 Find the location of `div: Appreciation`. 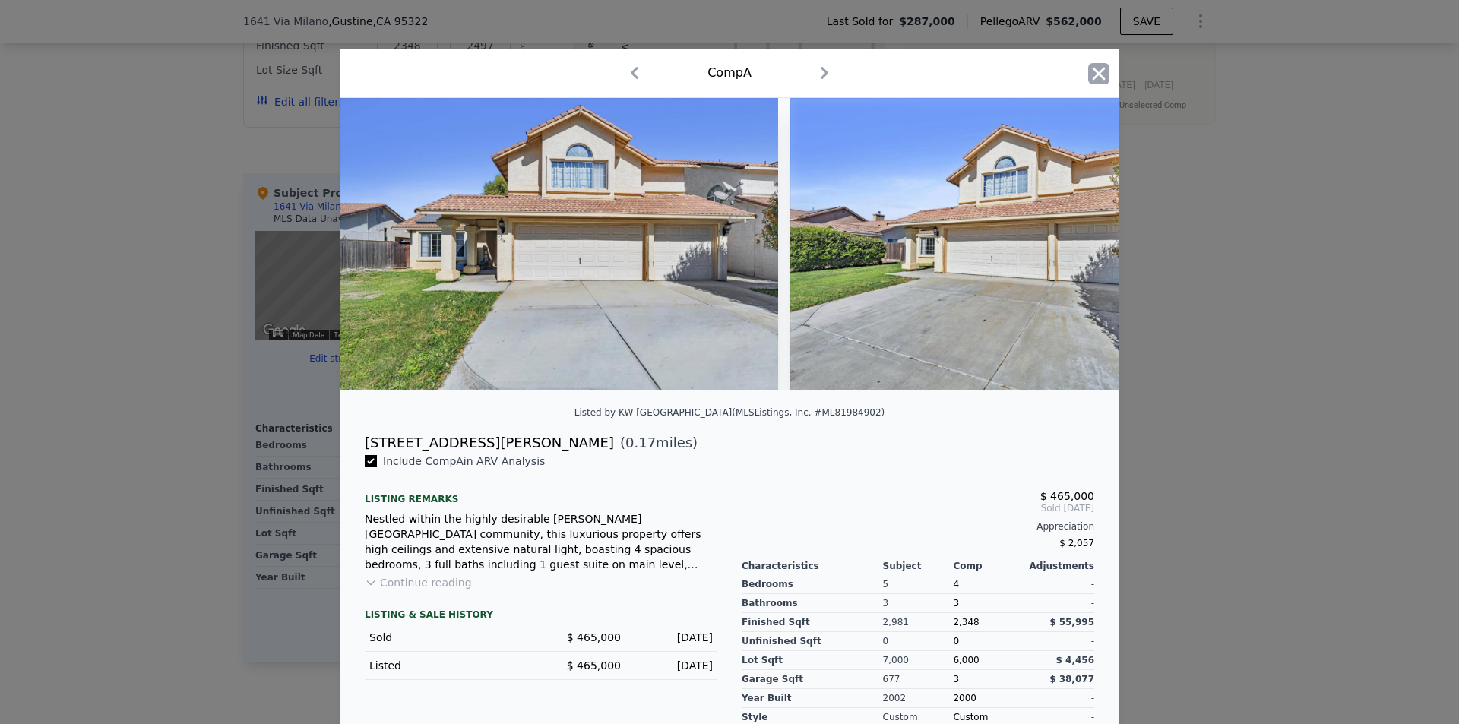

div: Appreciation is located at coordinates (918, 527).